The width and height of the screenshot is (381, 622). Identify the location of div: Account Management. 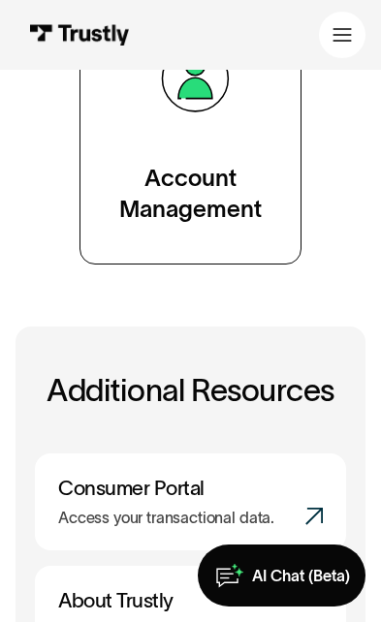
(190, 194).